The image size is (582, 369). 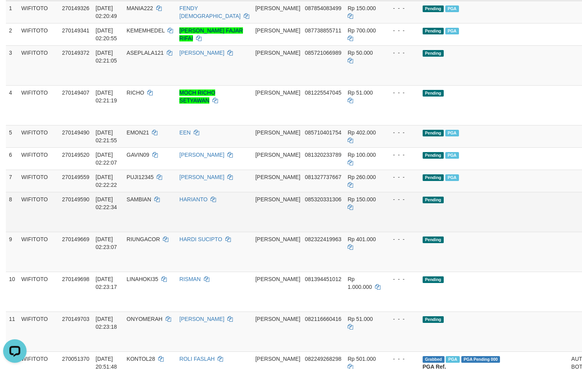 What do you see at coordinates (143, 239) in the screenshot?
I see `span: RIUNGACOR` at bounding box center [143, 239].